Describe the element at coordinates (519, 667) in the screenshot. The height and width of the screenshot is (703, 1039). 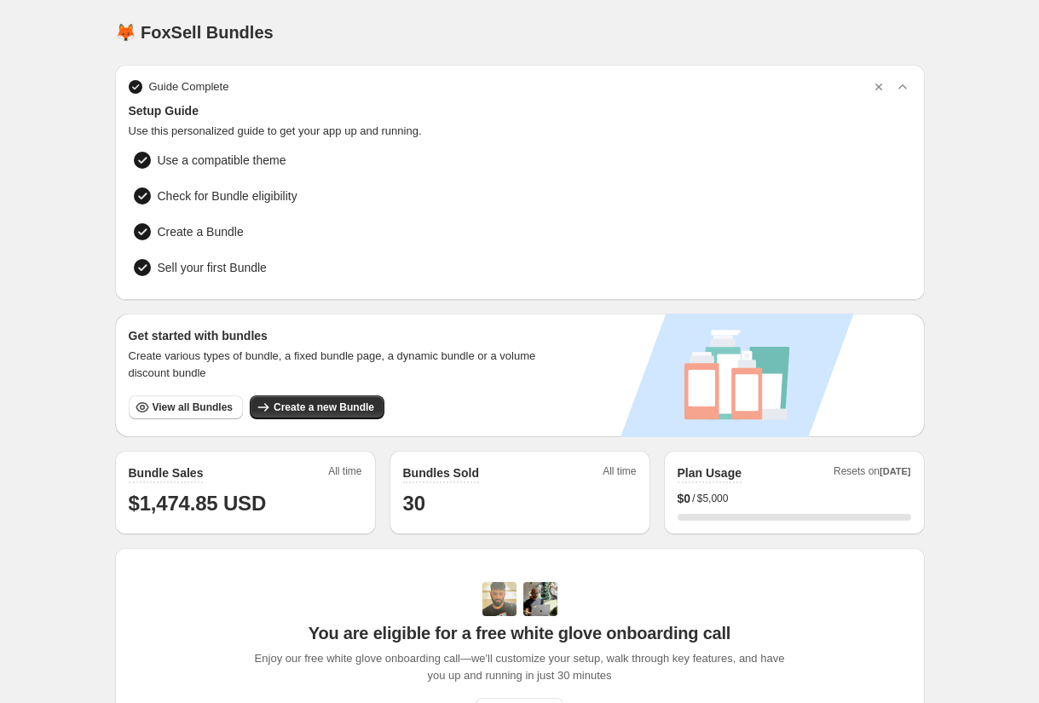
I see `span: Enjoy our free white glove onboarding call—we'll customize your setup, walk through key features,...` at that location.